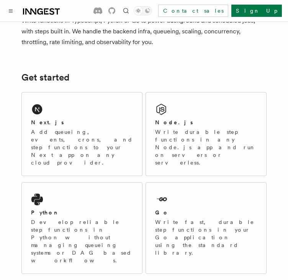  Describe the element at coordinates (11, 11) in the screenshot. I see `button: Toggle navigation` at that location.